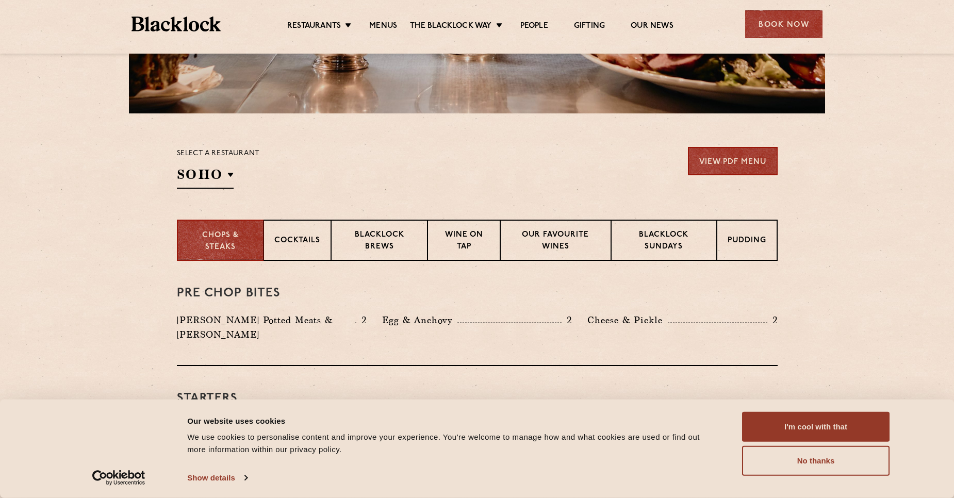 Image resolution: width=954 pixels, height=498 pixels. What do you see at coordinates (746, 241) in the screenshot?
I see `p: Pudding` at bounding box center [746, 241].